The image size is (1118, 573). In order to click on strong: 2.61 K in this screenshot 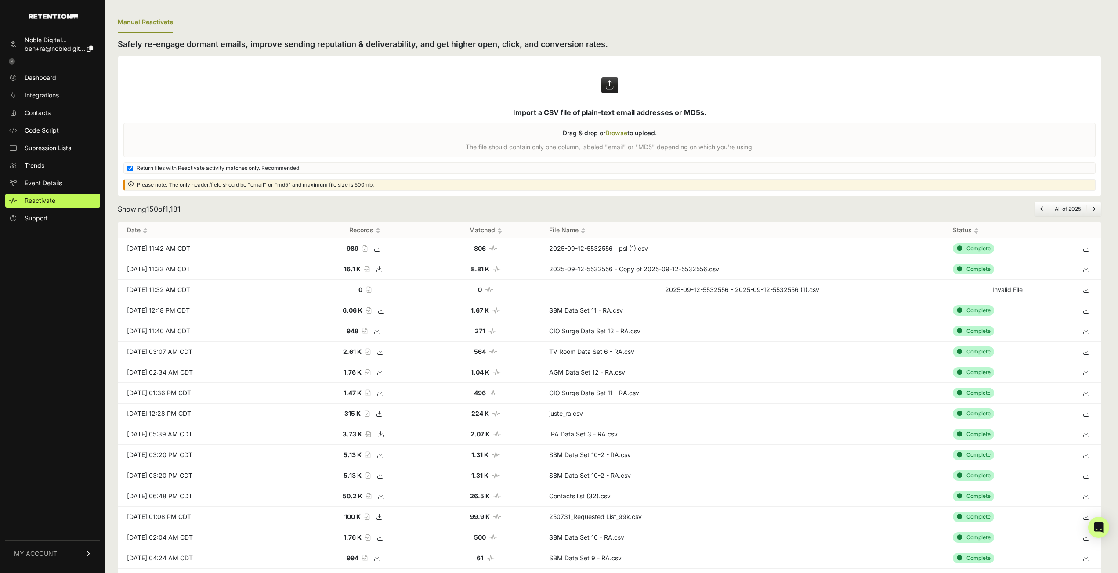, I will do `click(352, 351)`.